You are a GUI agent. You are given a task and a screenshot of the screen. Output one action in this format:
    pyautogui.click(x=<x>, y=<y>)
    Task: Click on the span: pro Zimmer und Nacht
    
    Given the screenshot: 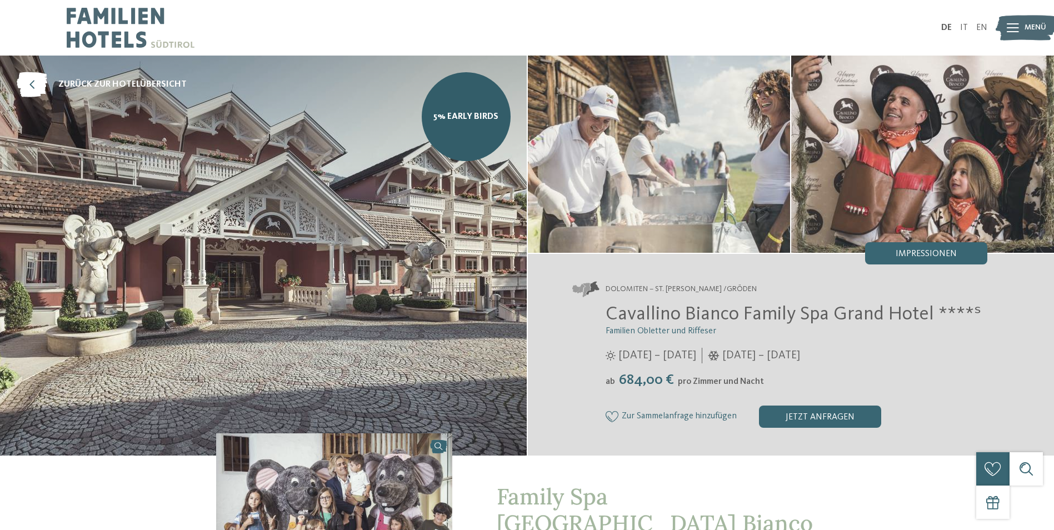 What is the action you would take?
    pyautogui.click(x=721, y=382)
    